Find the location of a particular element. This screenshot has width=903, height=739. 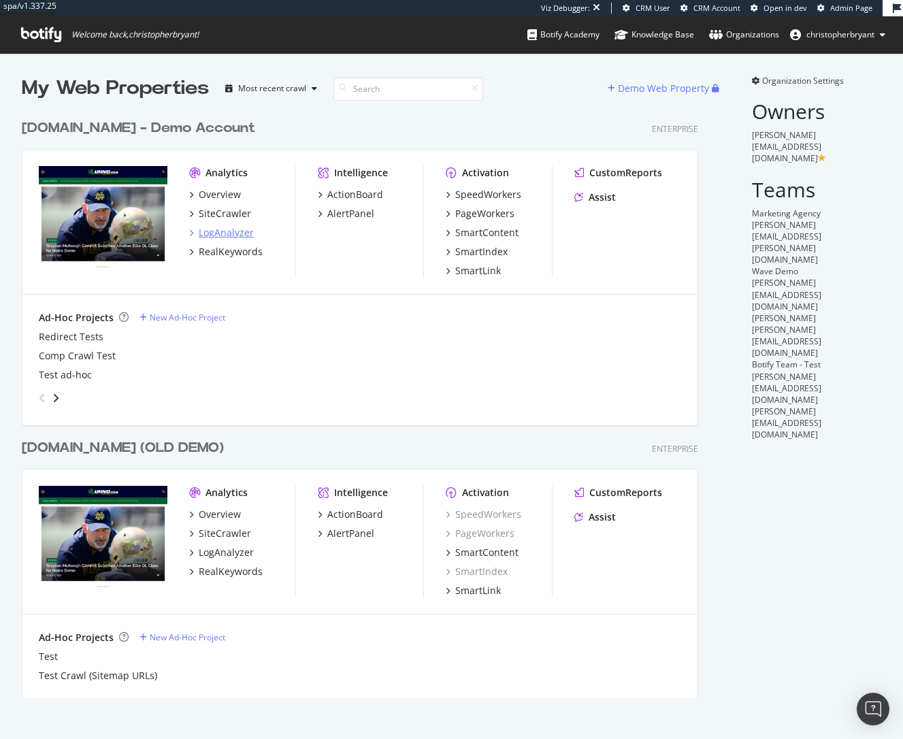

a: SmartIndex is located at coordinates (476, 252).